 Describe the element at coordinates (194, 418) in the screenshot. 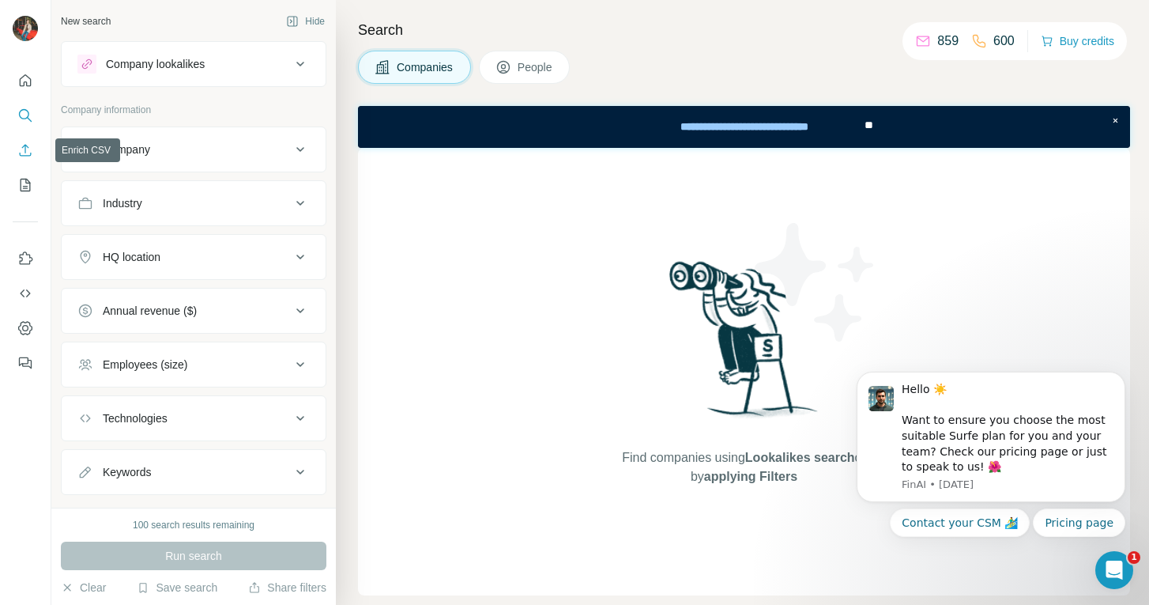

I see `button: Technologies` at that location.